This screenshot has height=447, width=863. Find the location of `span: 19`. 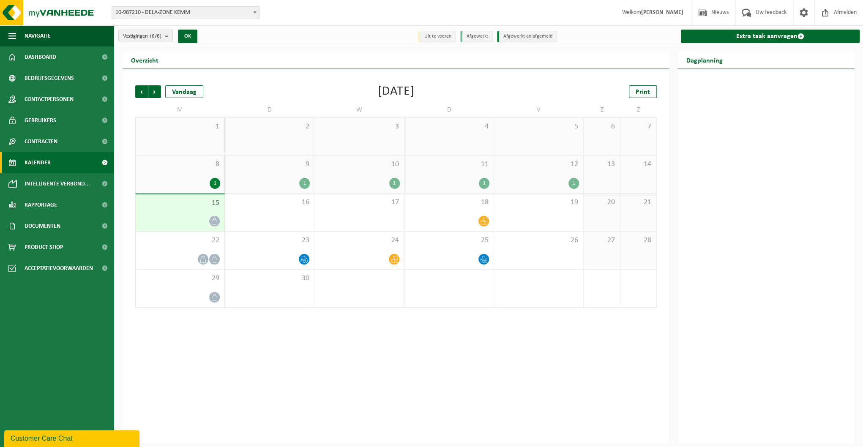

span: 19 is located at coordinates (539, 203).